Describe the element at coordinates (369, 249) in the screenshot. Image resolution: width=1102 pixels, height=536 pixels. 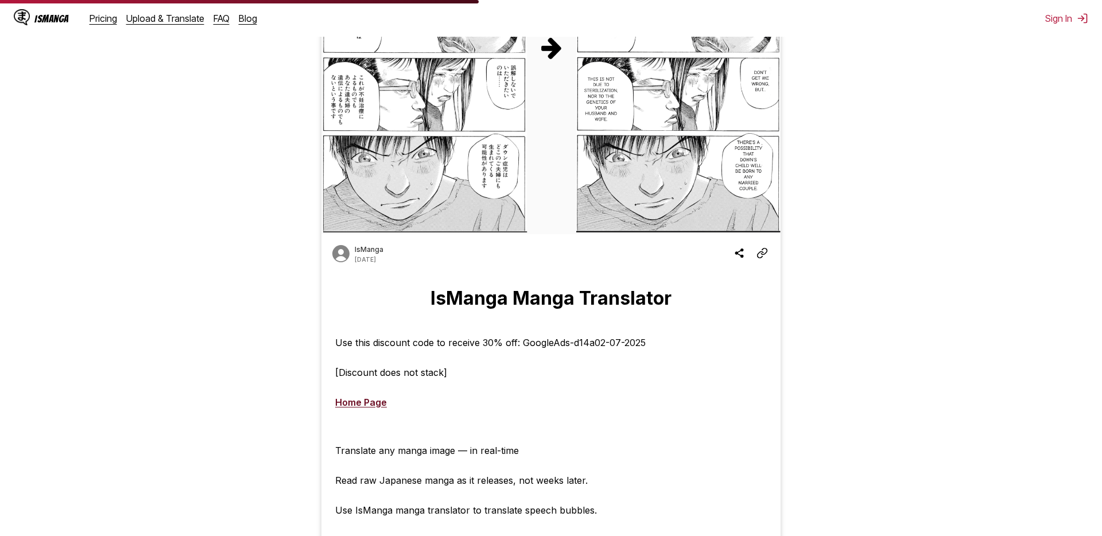
I see `p: Author` at that location.